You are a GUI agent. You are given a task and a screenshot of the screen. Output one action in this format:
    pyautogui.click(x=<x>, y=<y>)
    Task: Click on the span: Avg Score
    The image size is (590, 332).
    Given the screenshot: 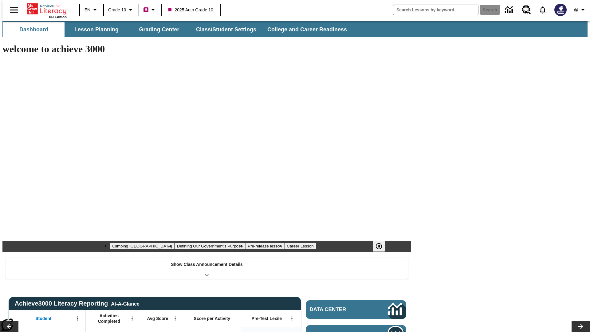 What is the action you would take?
    pyautogui.click(x=157, y=318)
    